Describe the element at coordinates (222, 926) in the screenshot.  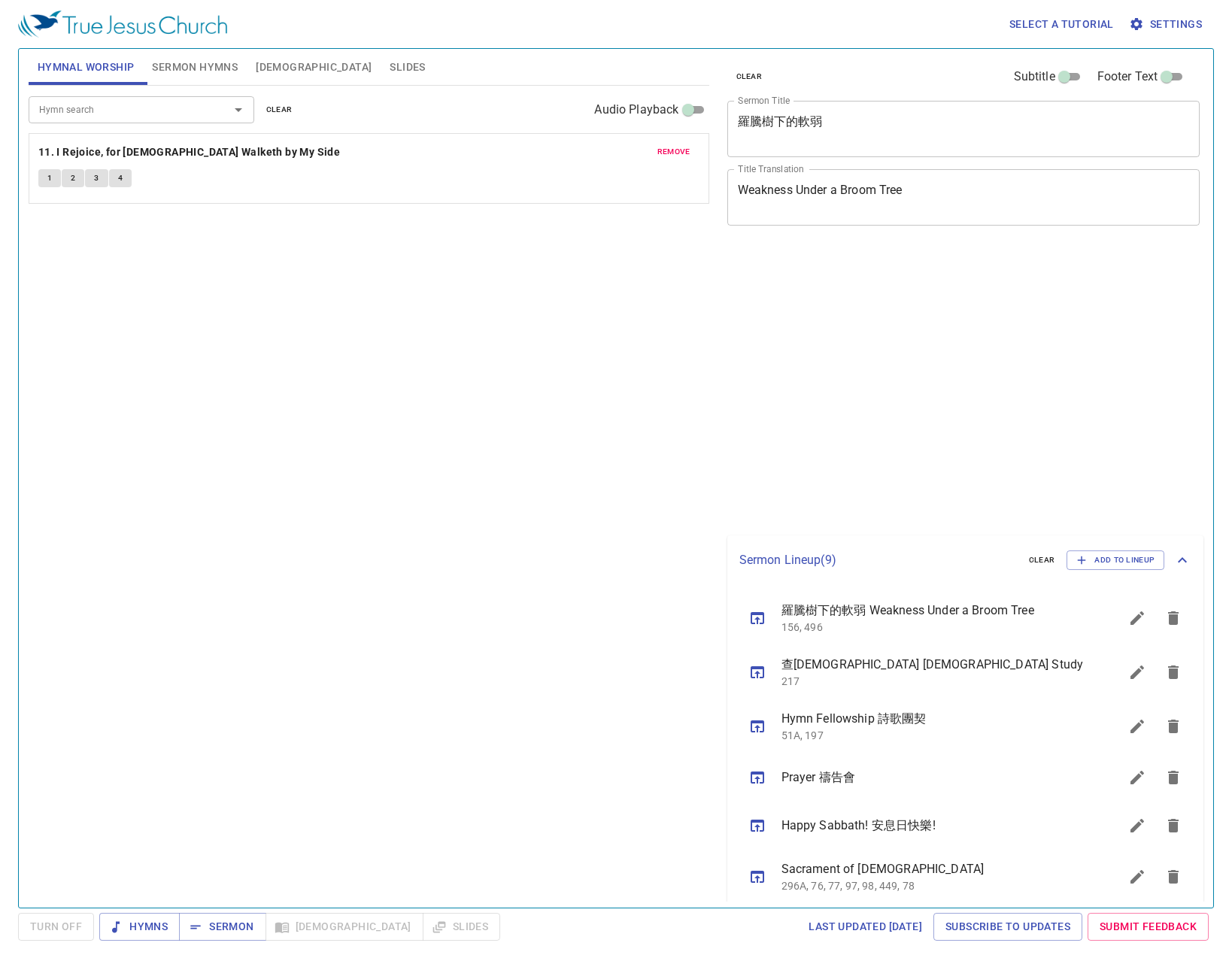
I see `button: Sermon` at that location.